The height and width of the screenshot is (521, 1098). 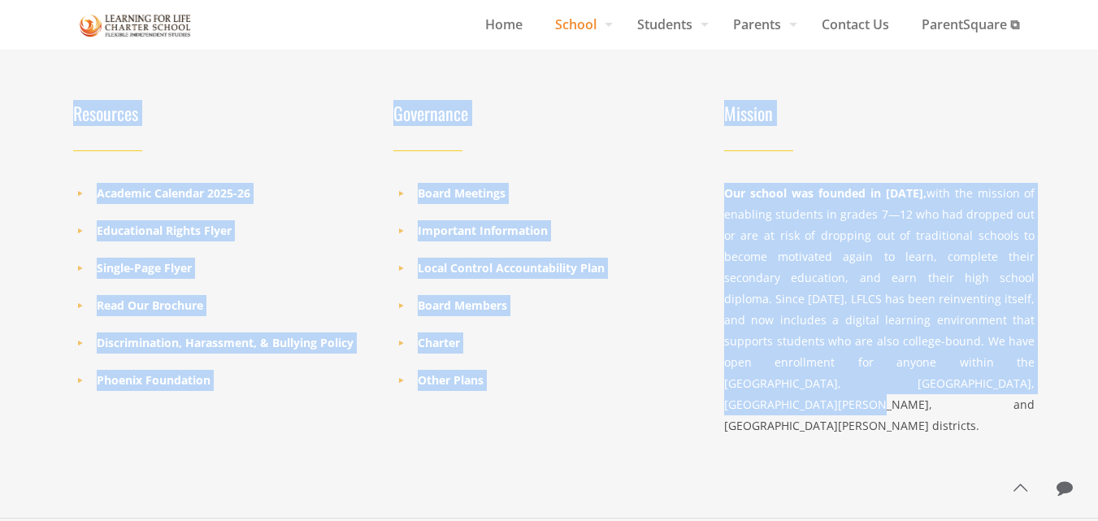 I want to click on a: Other Plans, so click(x=450, y=380).